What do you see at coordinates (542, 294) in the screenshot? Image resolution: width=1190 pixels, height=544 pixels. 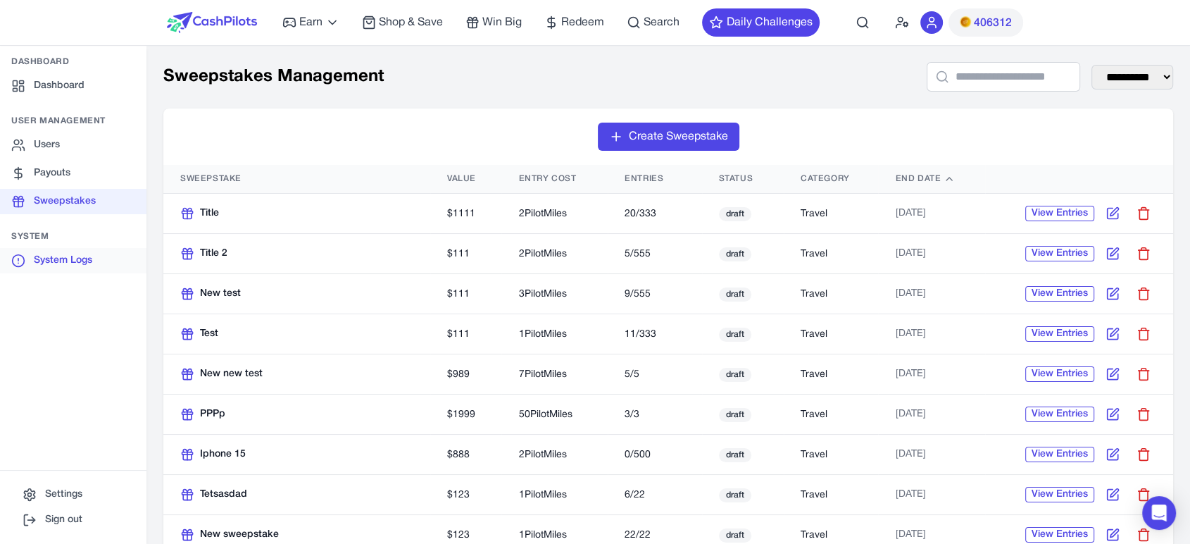 I see `span: 3 PilotMiles` at bounding box center [542, 294].